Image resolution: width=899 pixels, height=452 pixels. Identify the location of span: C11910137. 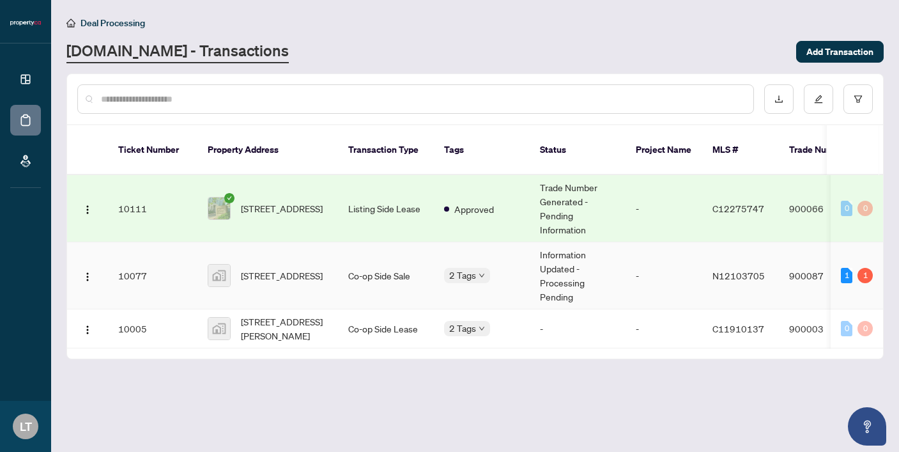
(738, 328).